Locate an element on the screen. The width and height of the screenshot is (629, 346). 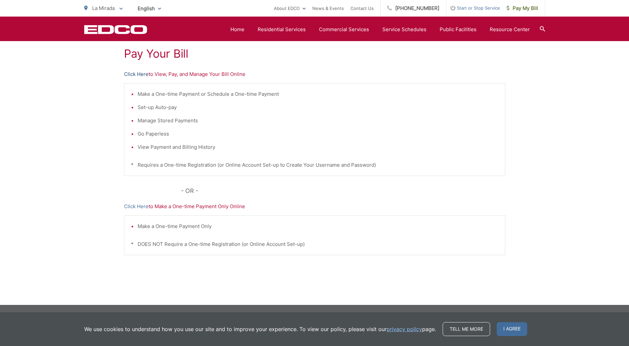
a: About EDCO is located at coordinates (290, 8).